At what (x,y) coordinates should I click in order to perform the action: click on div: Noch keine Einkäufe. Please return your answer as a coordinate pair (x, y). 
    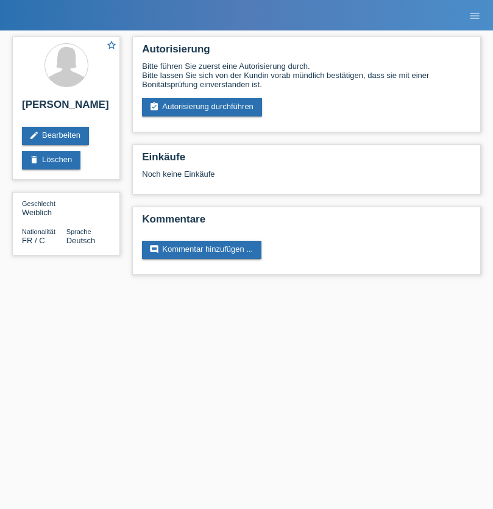
    Looking at the image, I should click on (306, 178).